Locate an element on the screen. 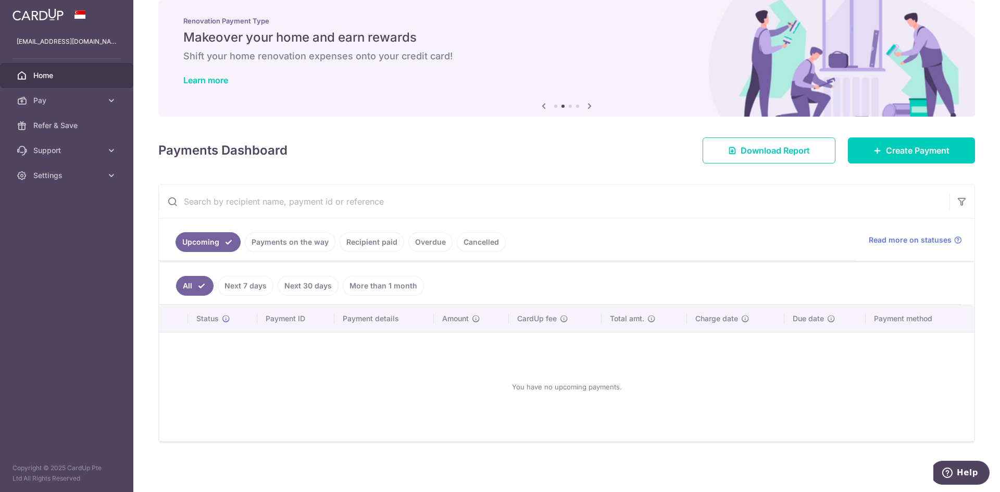 The image size is (1000, 492). span: Settings is located at coordinates (68, 176).